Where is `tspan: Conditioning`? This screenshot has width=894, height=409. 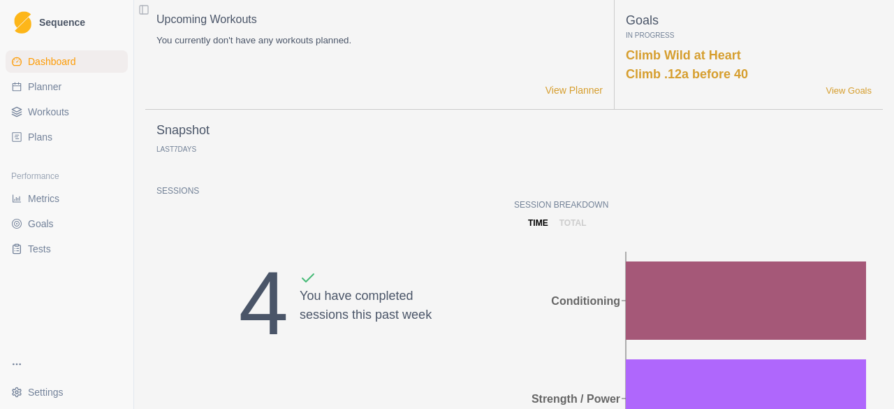
tspan: Conditioning is located at coordinates (585, 300).